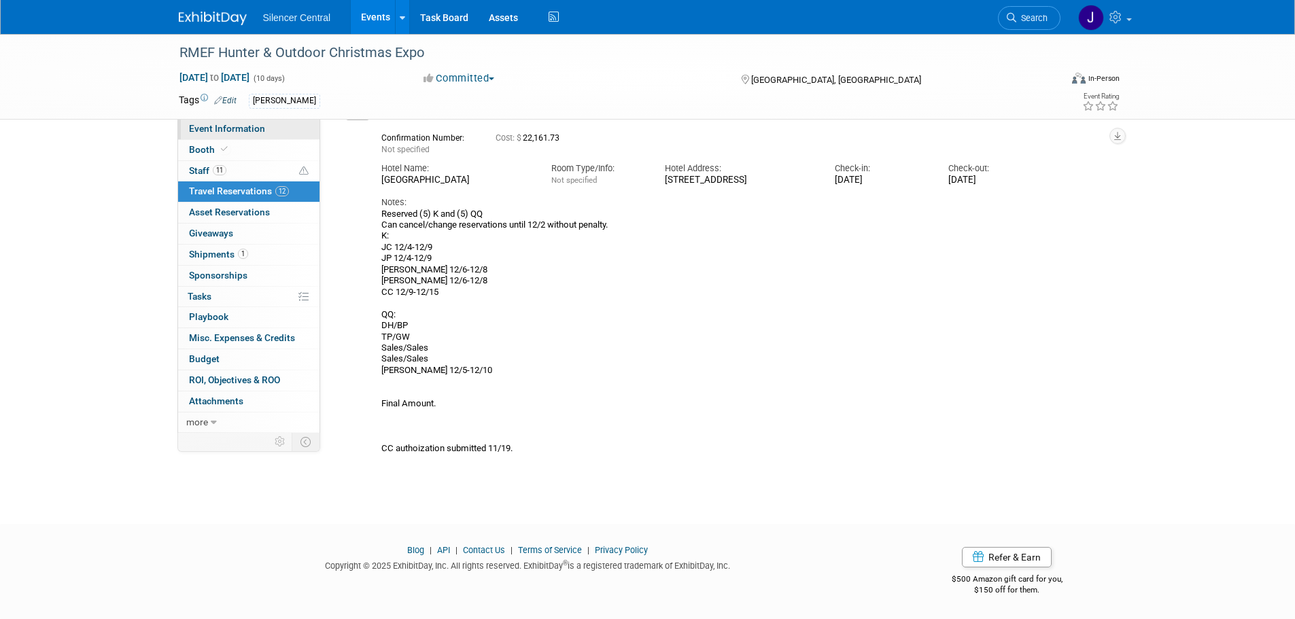  Describe the element at coordinates (621, 550) in the screenshot. I see `a: Privacy Policy` at that location.